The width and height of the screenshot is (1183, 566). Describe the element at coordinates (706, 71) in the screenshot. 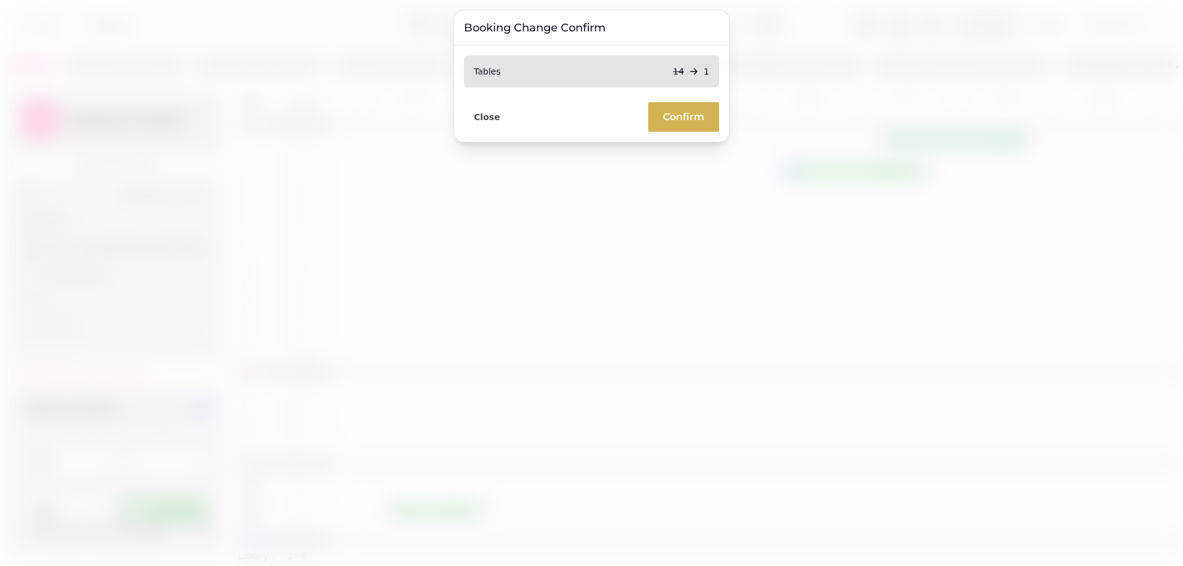

I see `p: 1` at that location.